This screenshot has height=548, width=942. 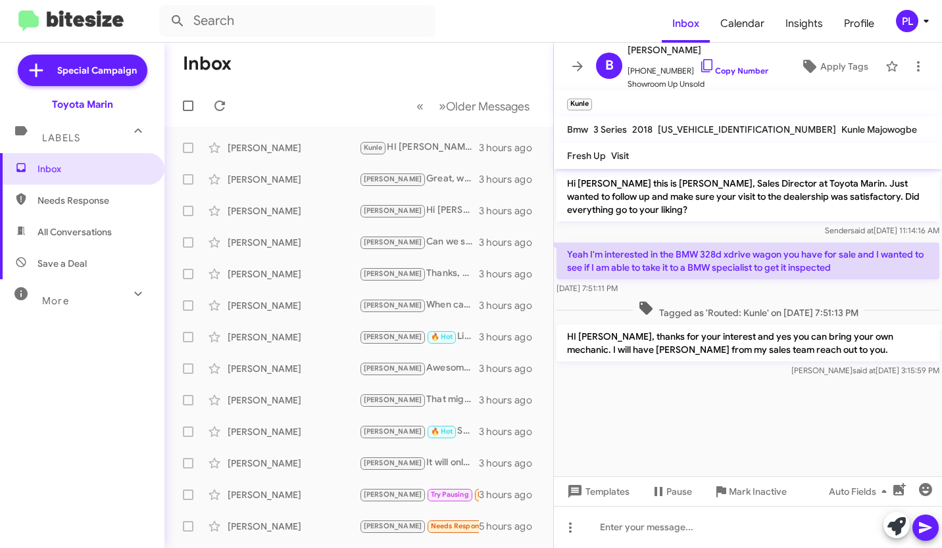 I want to click on div: PL, so click(x=907, y=21).